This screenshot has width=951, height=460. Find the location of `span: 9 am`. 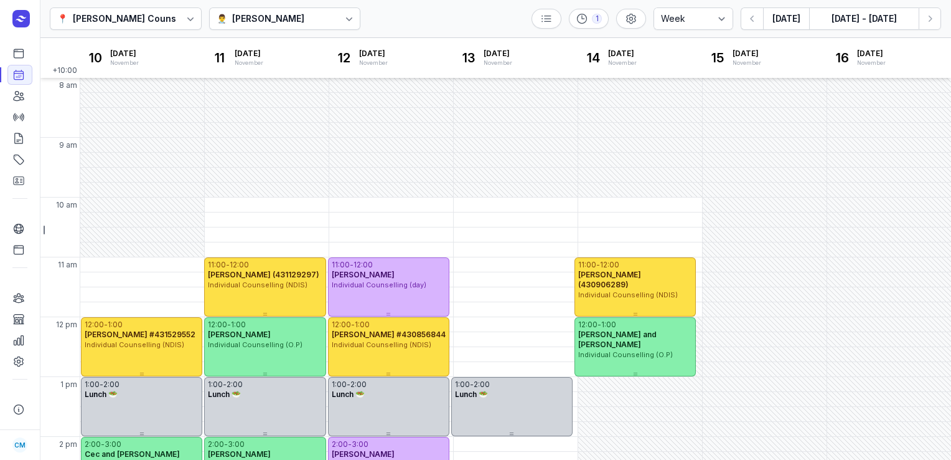

span: 9 am is located at coordinates (68, 145).